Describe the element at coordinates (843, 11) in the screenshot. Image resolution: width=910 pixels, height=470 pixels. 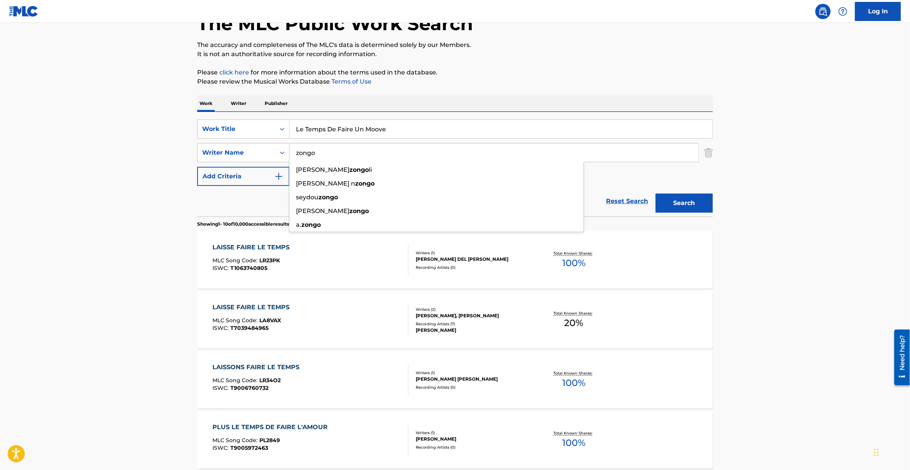
I see `img: help` at that location.